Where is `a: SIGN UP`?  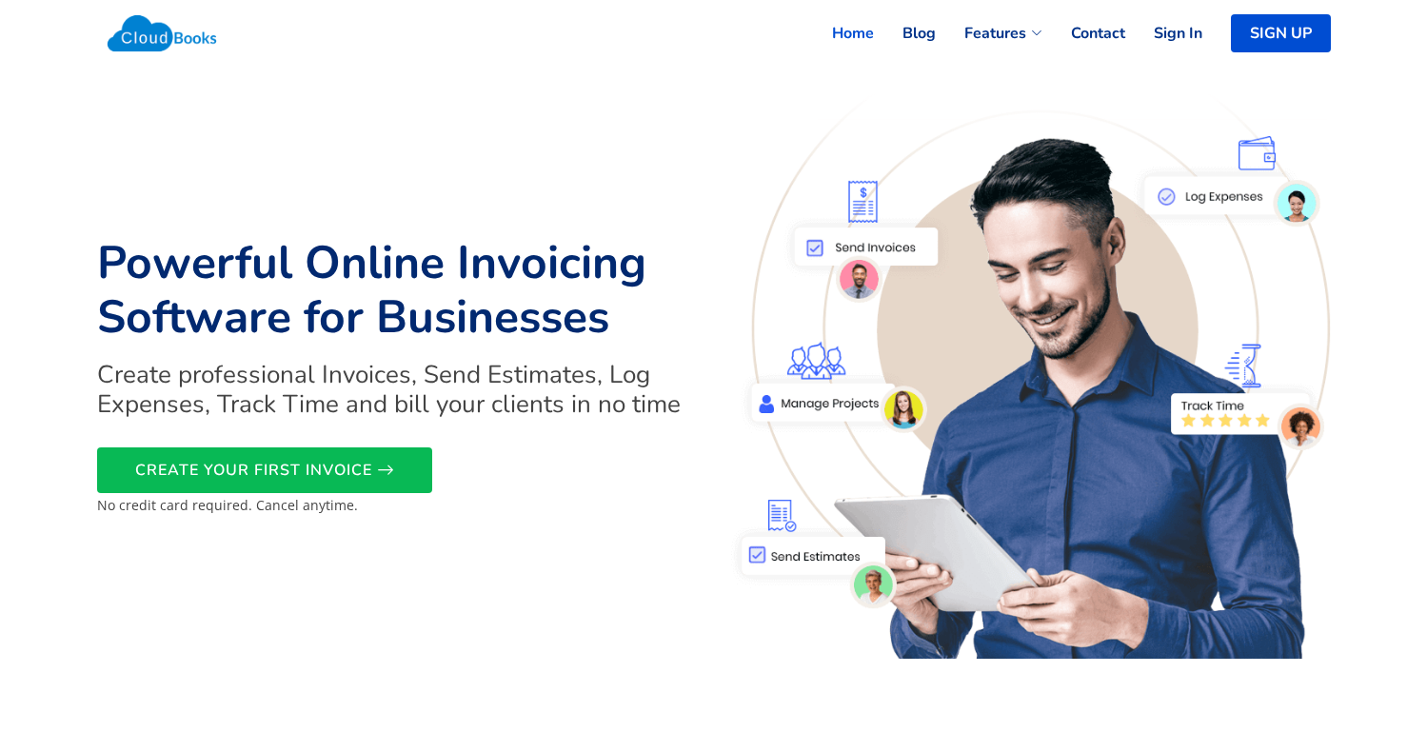
a: SIGN UP is located at coordinates (1280, 33).